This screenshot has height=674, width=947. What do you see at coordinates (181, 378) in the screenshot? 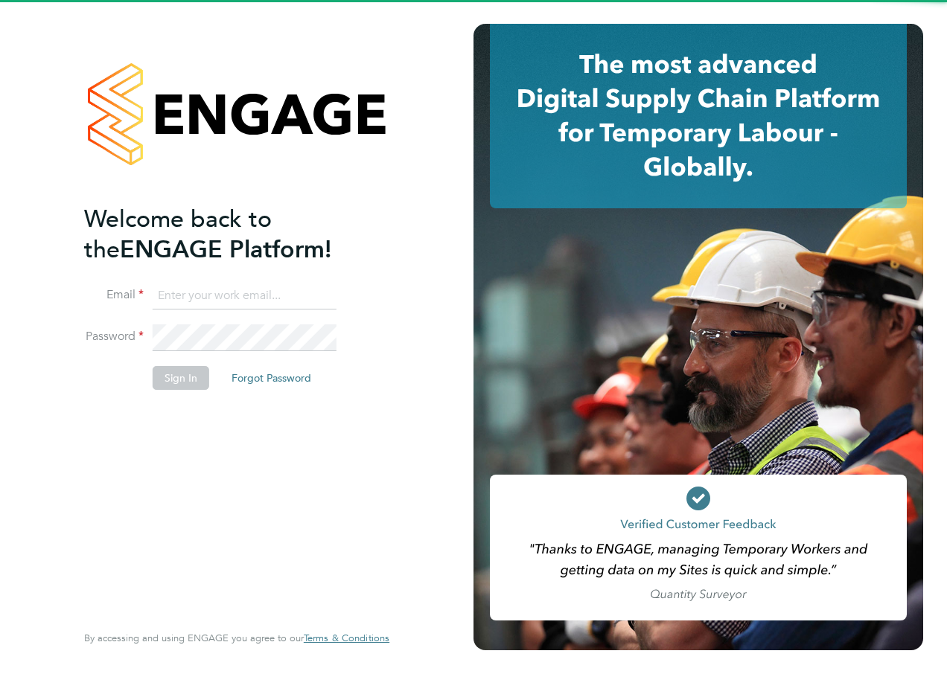
I see `button: Sign In` at bounding box center [181, 378].